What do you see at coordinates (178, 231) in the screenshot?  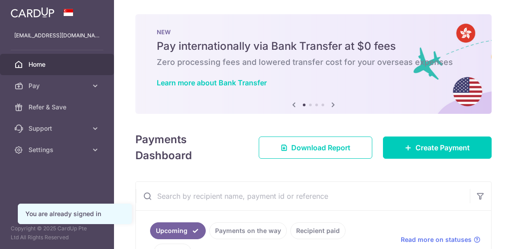 I see `a: Upcoming` at bounding box center [178, 231].